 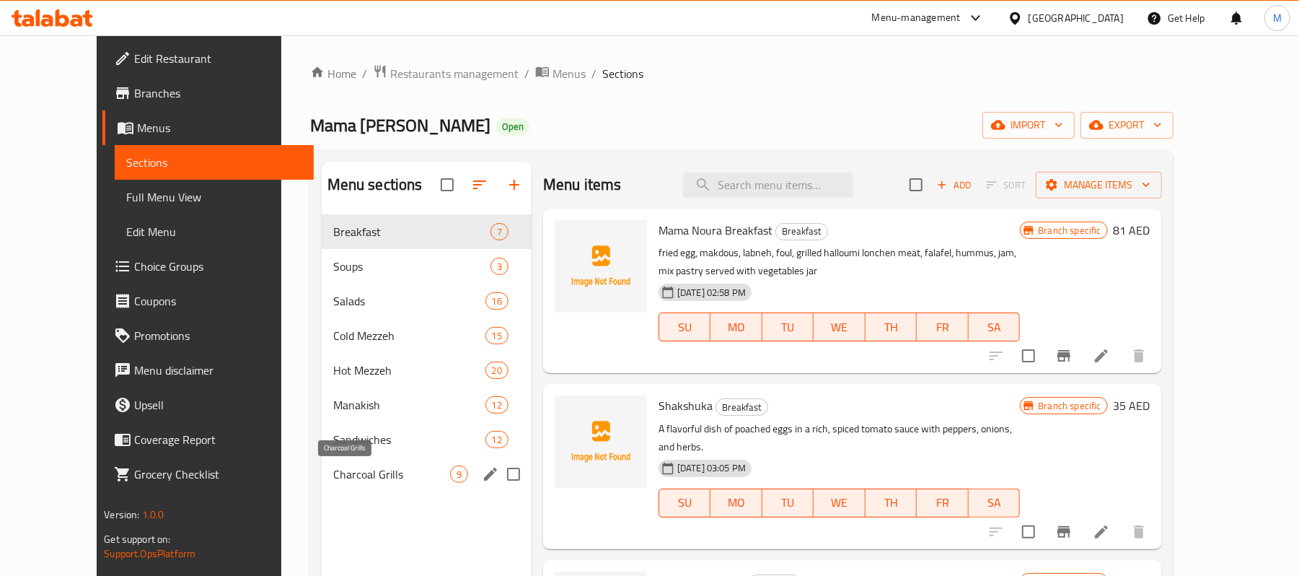 I want to click on span: Breakfast, so click(x=801, y=231).